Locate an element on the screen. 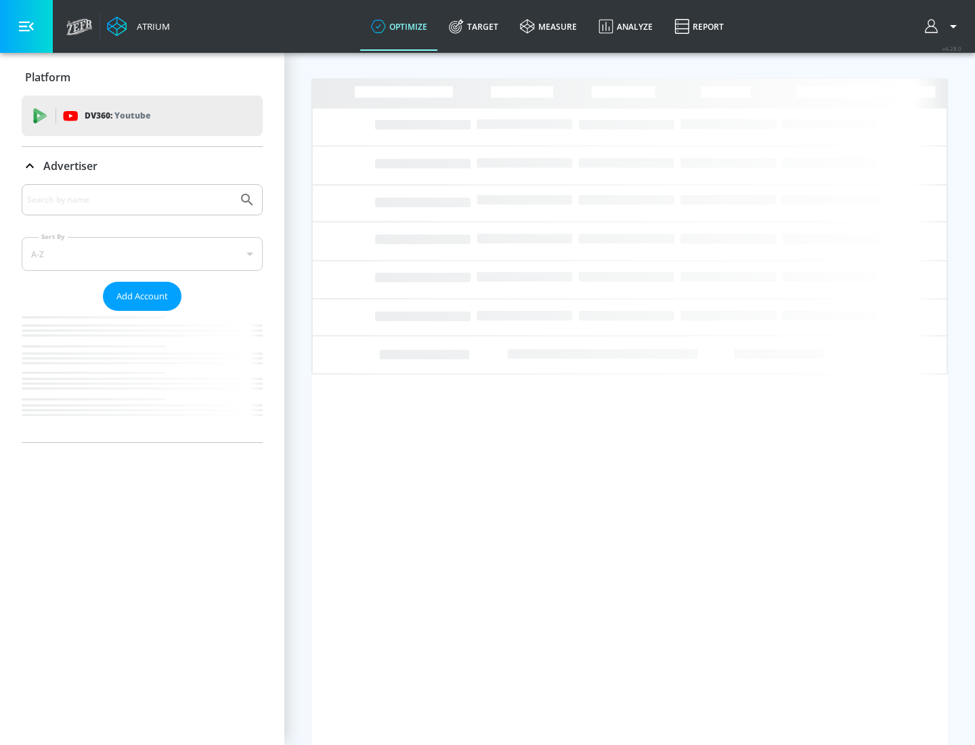  p: Platform is located at coordinates (47, 77).